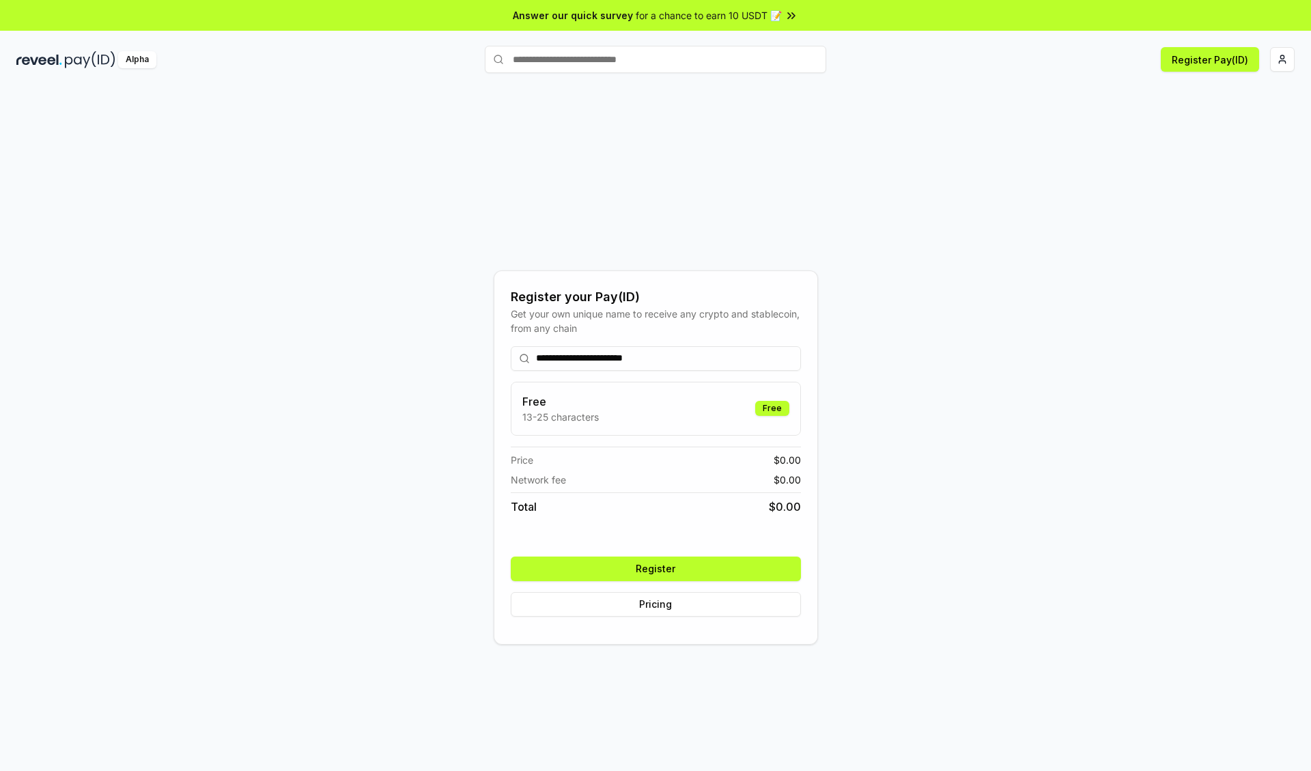 This screenshot has height=771, width=1311. I want to click on div: Get your own unique name to receive any crypto and stablecoin, from any chain, so click(656, 321).